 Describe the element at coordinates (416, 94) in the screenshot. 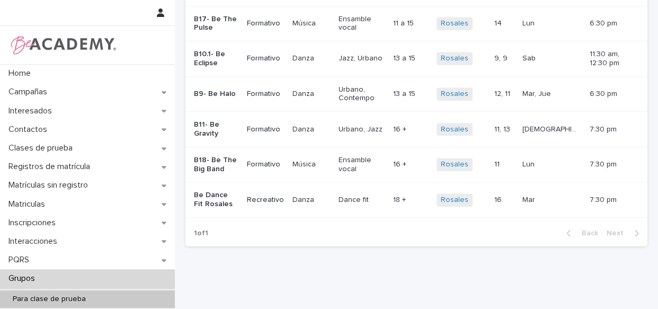

I see `tr: B9- Be HaloFormativoDanzaUrbano, Contempo13 a 1513 a 15 Rosales 12, 1112, 11 Mar, JueMar, Jue 6:3...` at that location.